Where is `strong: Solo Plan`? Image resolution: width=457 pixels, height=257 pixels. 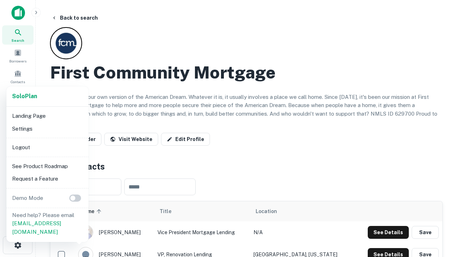
strong: Solo Plan is located at coordinates (25, 96).